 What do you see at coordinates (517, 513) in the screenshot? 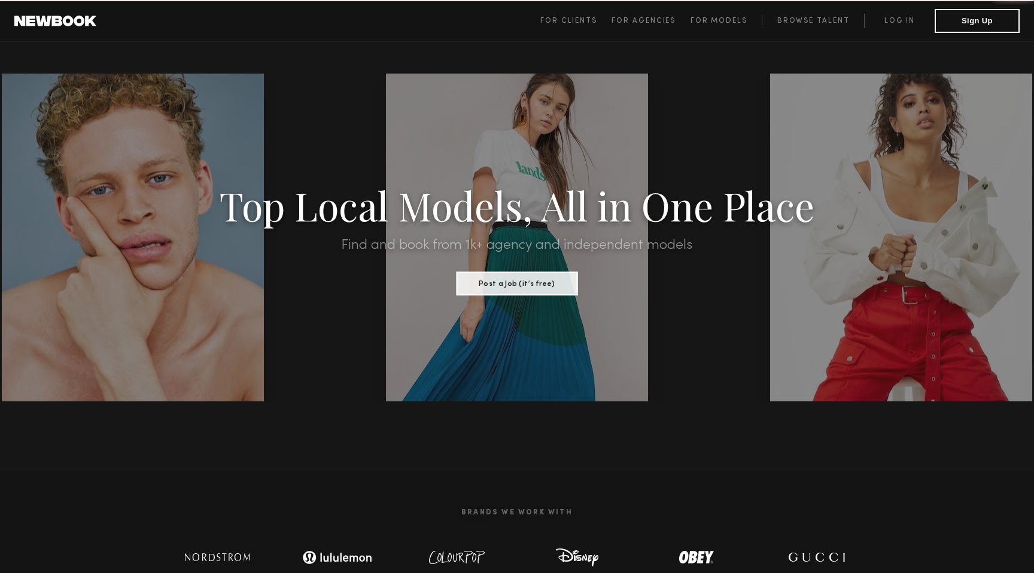
I see `h2: Brands We Work With` at bounding box center [517, 513].